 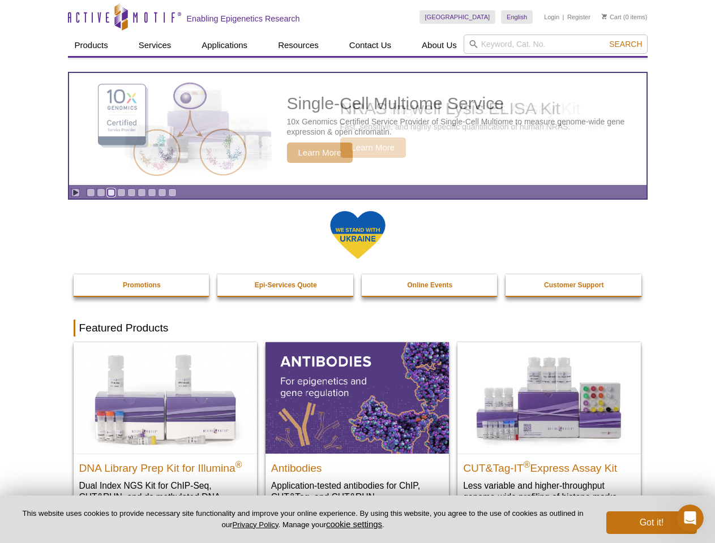 What do you see at coordinates (320, 153) in the screenshot?
I see `span: Learn More` at bounding box center [320, 153].